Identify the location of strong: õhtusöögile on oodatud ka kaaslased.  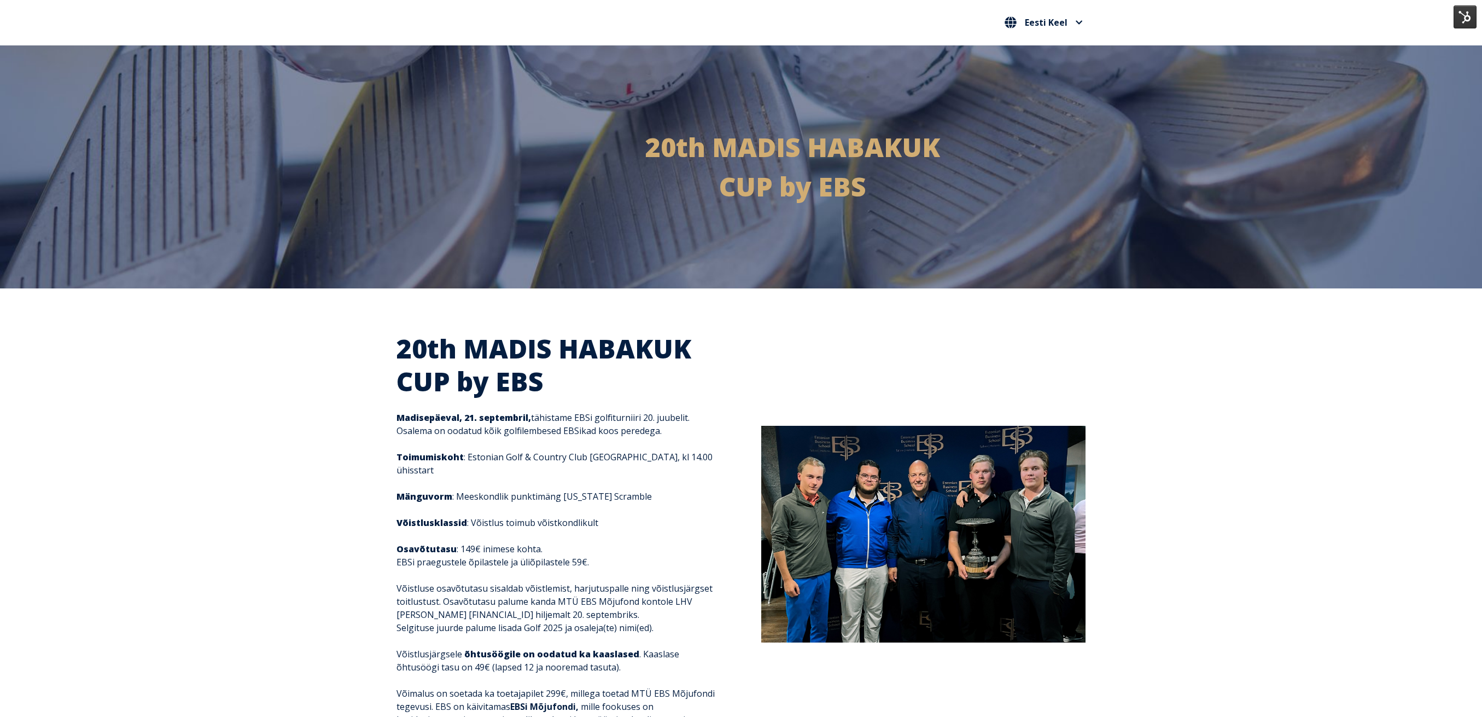
(552, 654).